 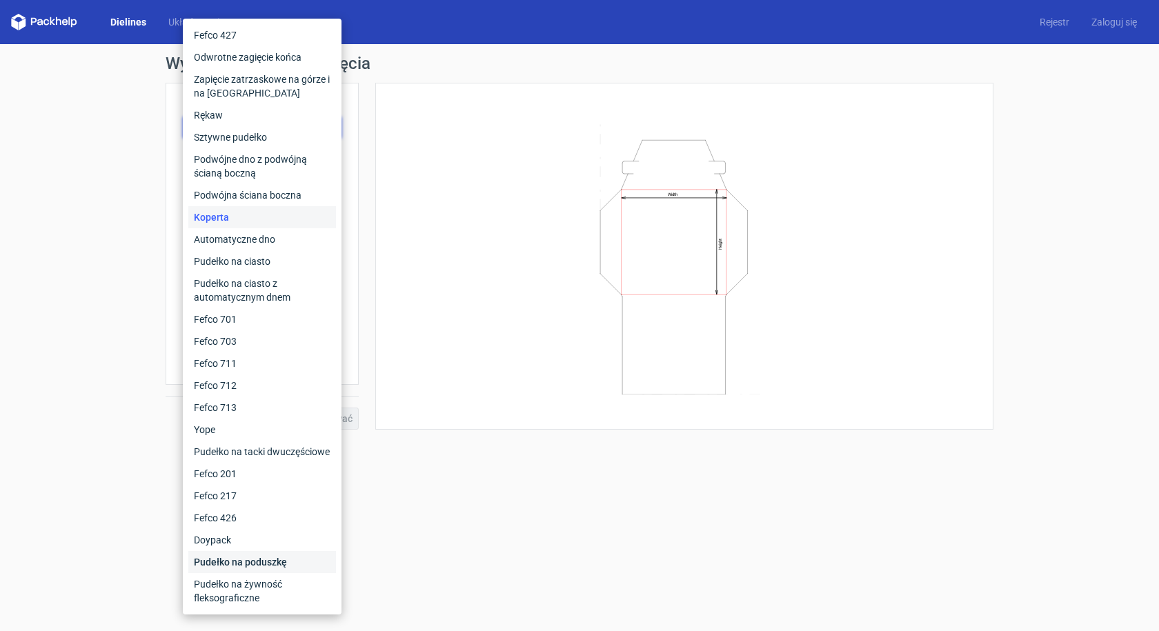 What do you see at coordinates (204, 22) in the screenshot?
I see `a: Układy wycinane` at bounding box center [204, 22].